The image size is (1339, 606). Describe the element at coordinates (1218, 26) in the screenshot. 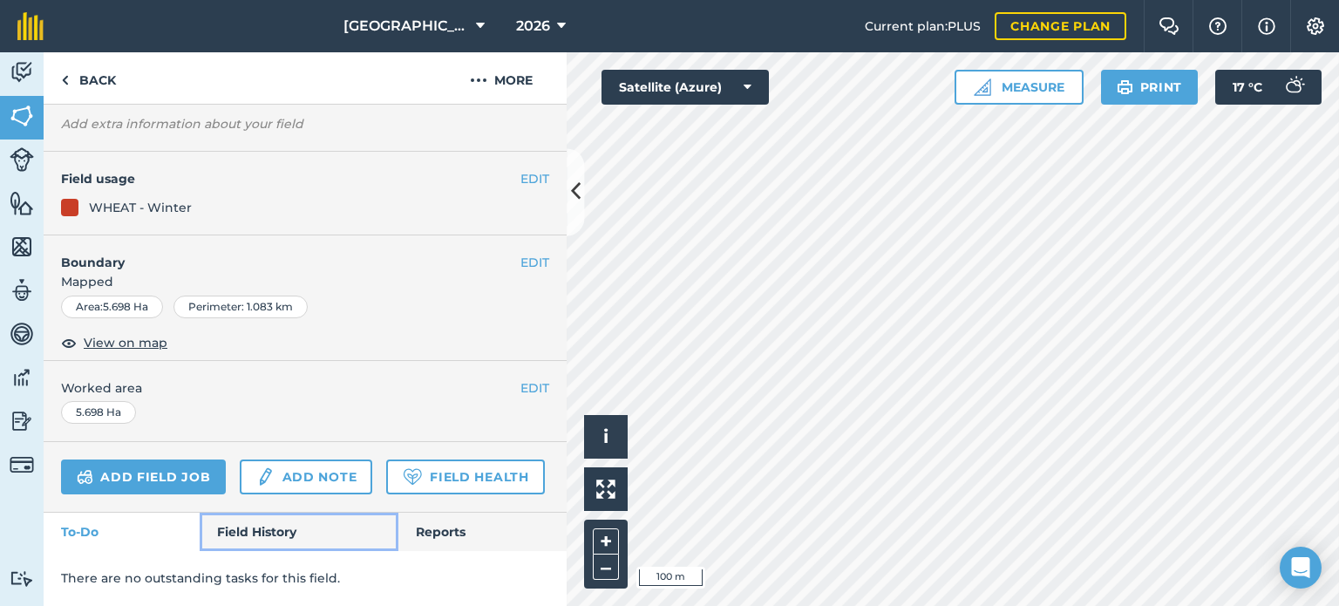

I see `img: A question mark icon` at that location.